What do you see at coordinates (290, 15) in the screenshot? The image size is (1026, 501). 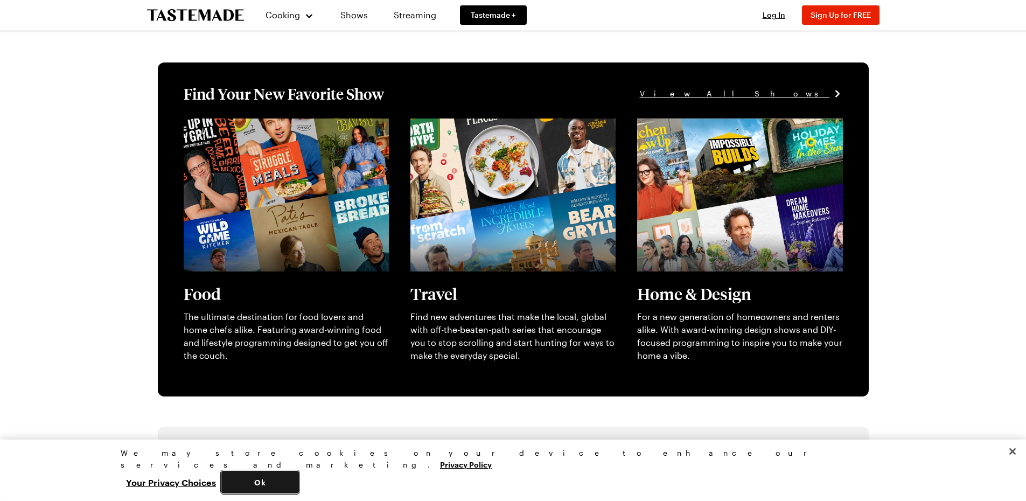 I see `button: Cooking` at bounding box center [290, 15].